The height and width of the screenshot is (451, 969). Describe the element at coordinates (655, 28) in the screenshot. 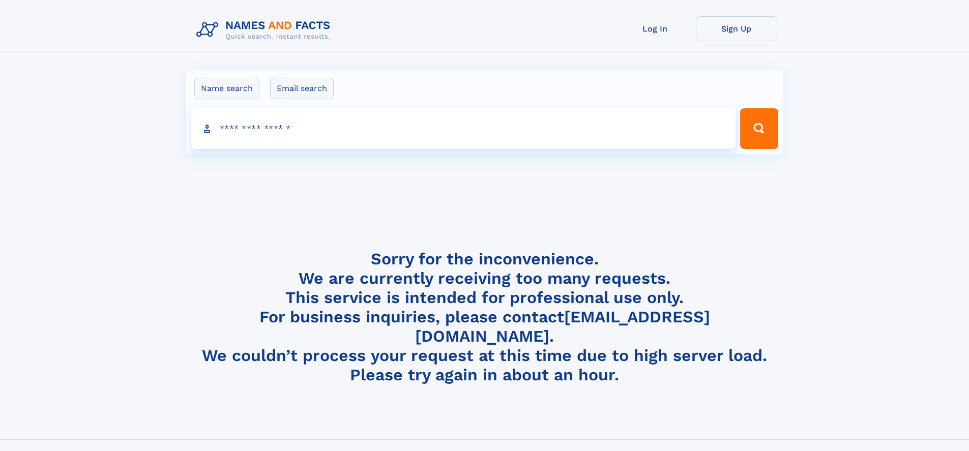

I see `a: Log In` at that location.